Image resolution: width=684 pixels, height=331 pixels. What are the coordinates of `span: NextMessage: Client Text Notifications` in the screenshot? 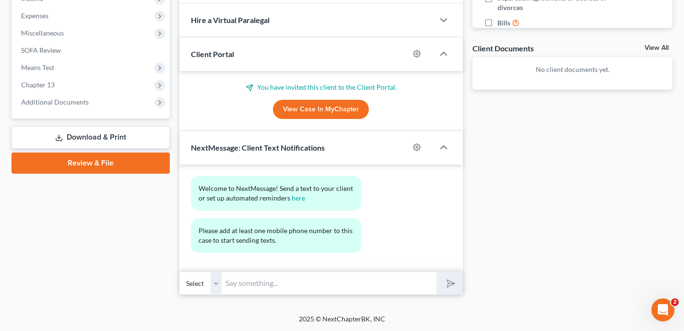 It's located at (258, 147).